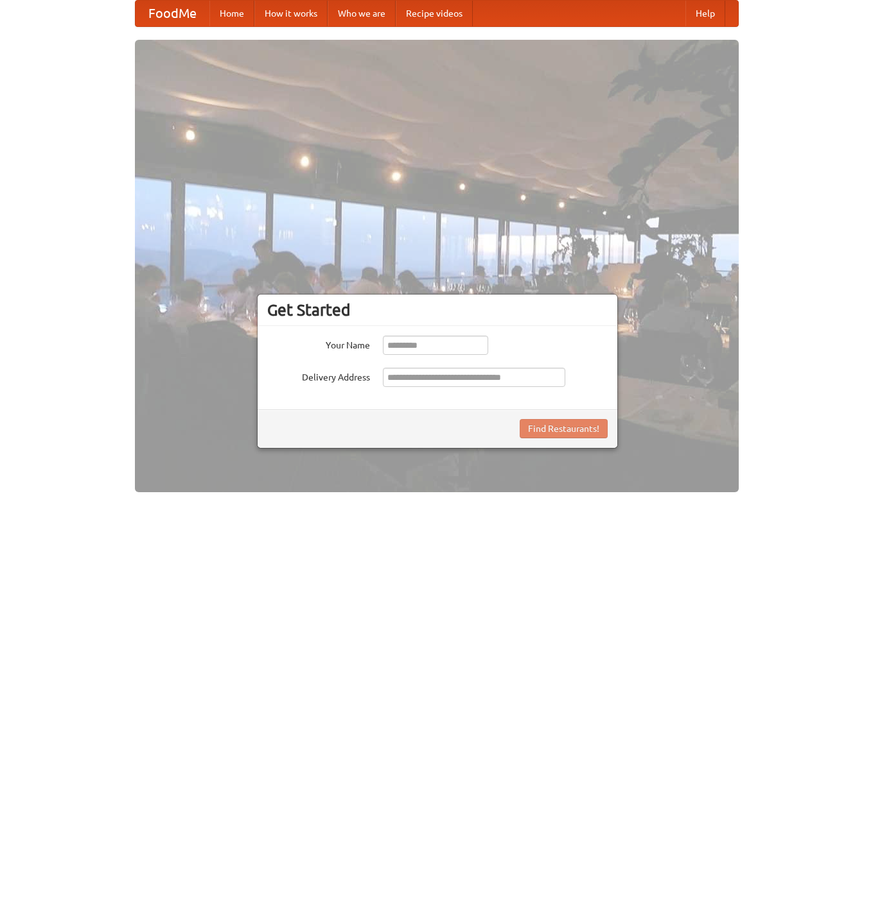 The height and width of the screenshot is (908, 873). Describe the element at coordinates (232, 13) in the screenshot. I see `a: Home` at that location.